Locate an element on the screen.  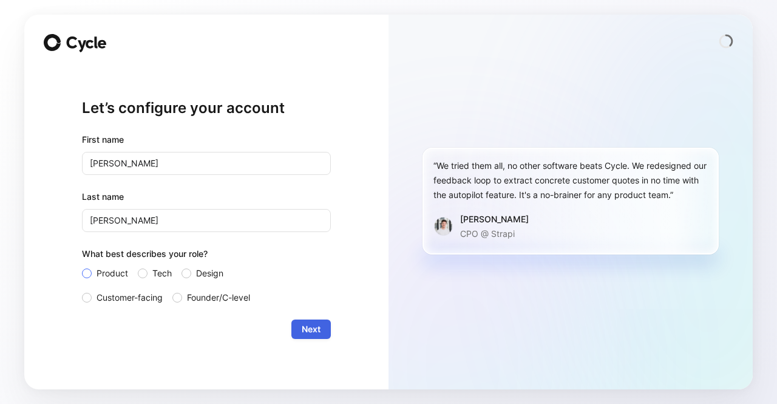
p: CPO @ Strapi is located at coordinates (494, 234).